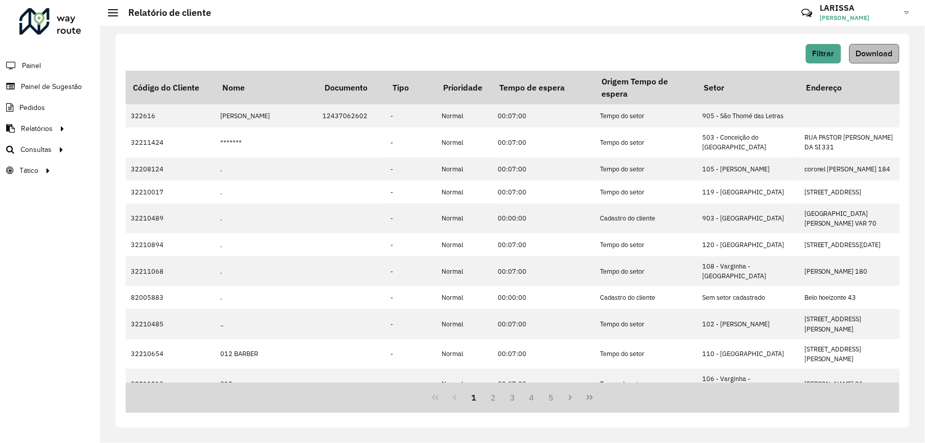 The image size is (925, 443). What do you see at coordinates (51, 86) in the screenshot?
I see `span: Painel de Sugestão` at bounding box center [51, 86].